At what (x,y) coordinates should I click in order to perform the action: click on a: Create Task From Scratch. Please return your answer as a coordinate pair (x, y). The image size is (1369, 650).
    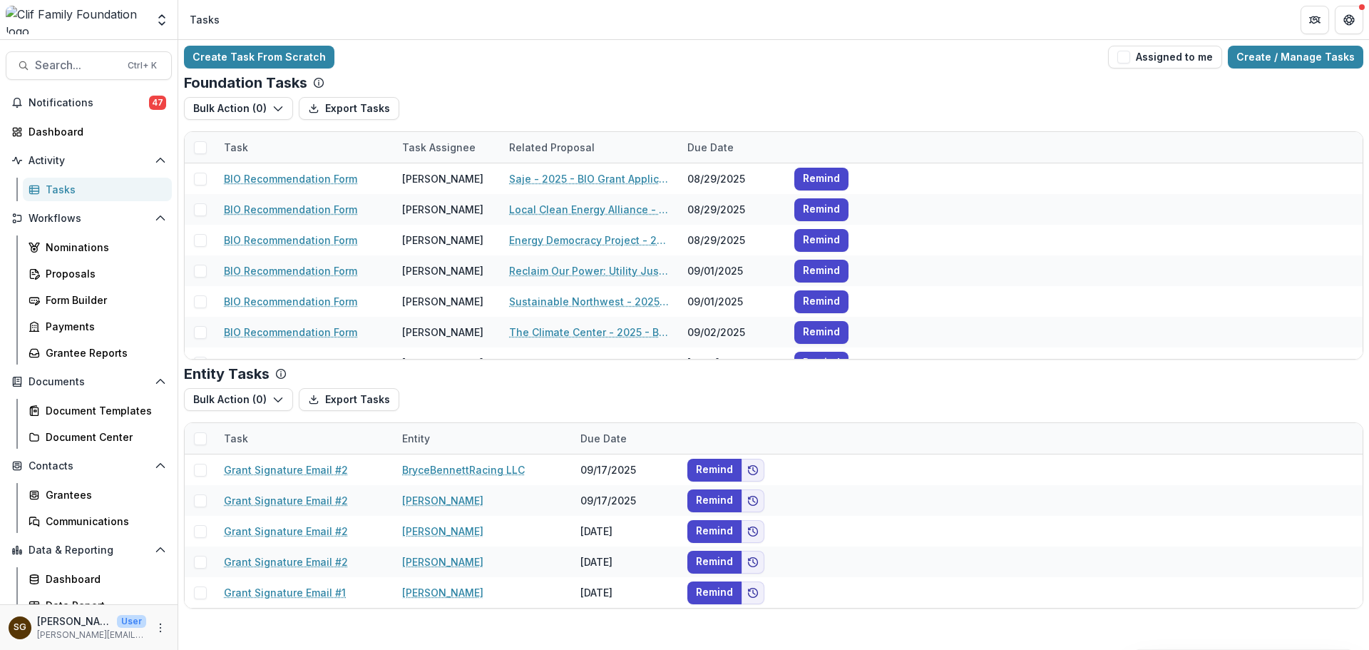
    Looking at the image, I should click on (259, 57).